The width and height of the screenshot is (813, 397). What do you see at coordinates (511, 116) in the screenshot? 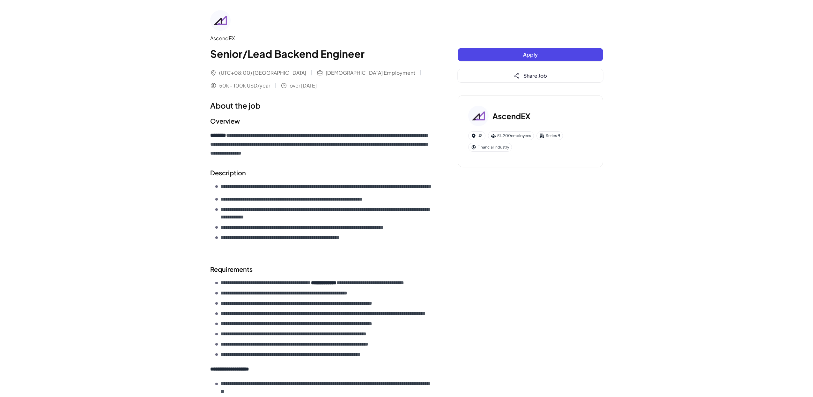
I see `h3: AscendEX` at bounding box center [511, 116].